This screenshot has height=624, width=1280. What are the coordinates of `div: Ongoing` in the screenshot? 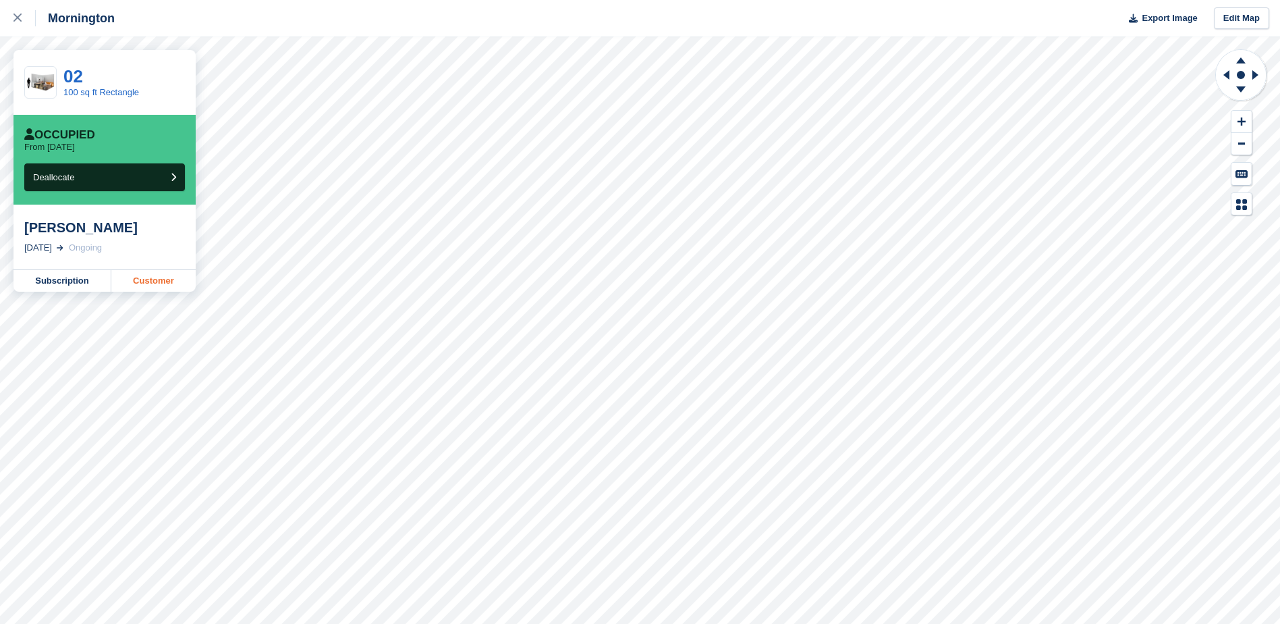 It's located at (85, 248).